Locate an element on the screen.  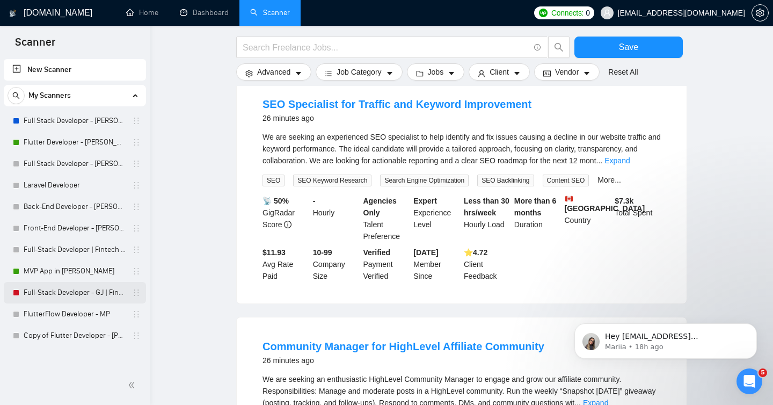
b: $ 7.3k is located at coordinates (624, 201).